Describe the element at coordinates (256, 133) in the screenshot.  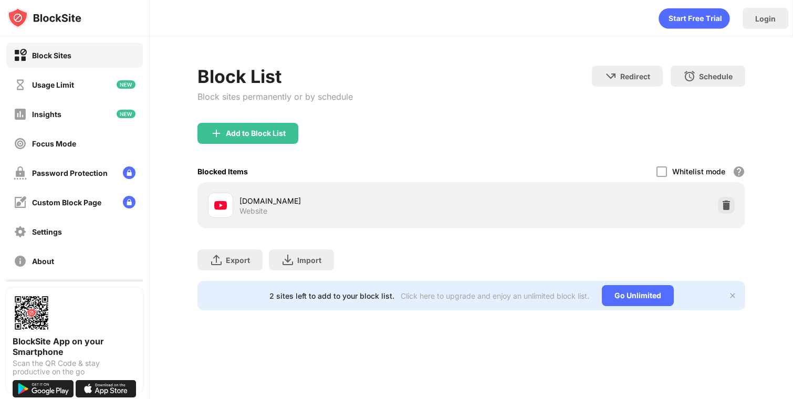
I see `div: Add to Block List` at that location.